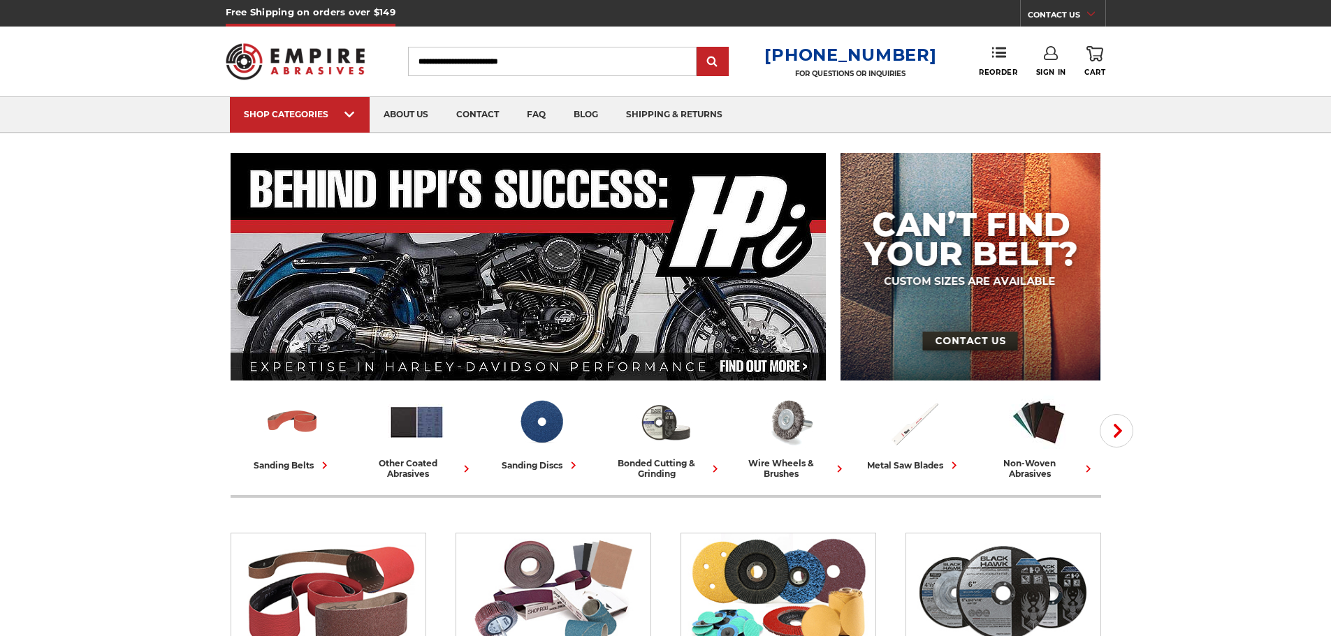  I want to click on a: CONTACT US, so click(1066, 17).